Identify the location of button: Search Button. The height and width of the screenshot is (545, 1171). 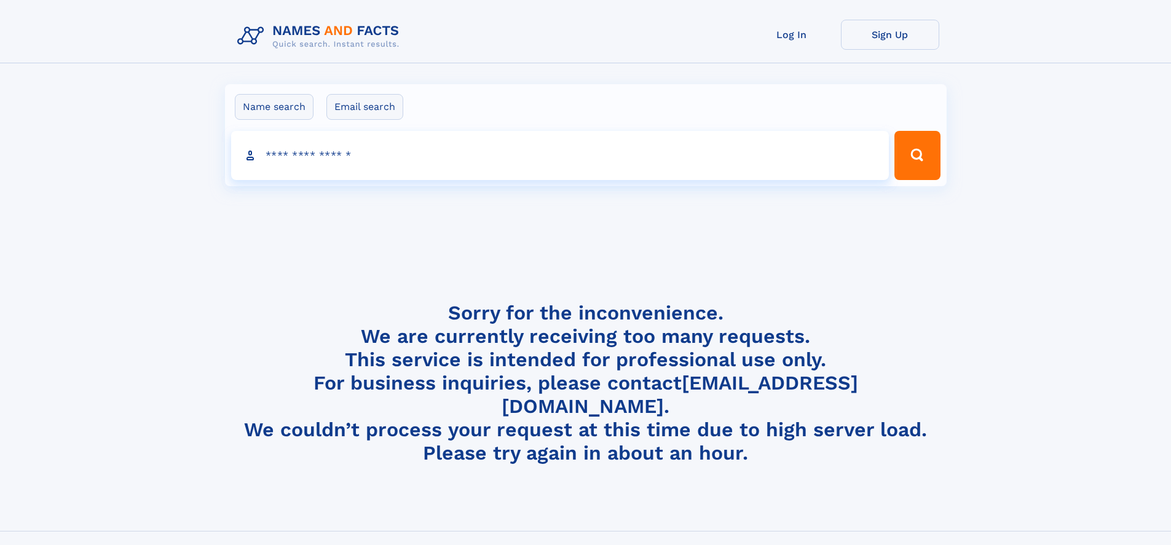
(917, 156).